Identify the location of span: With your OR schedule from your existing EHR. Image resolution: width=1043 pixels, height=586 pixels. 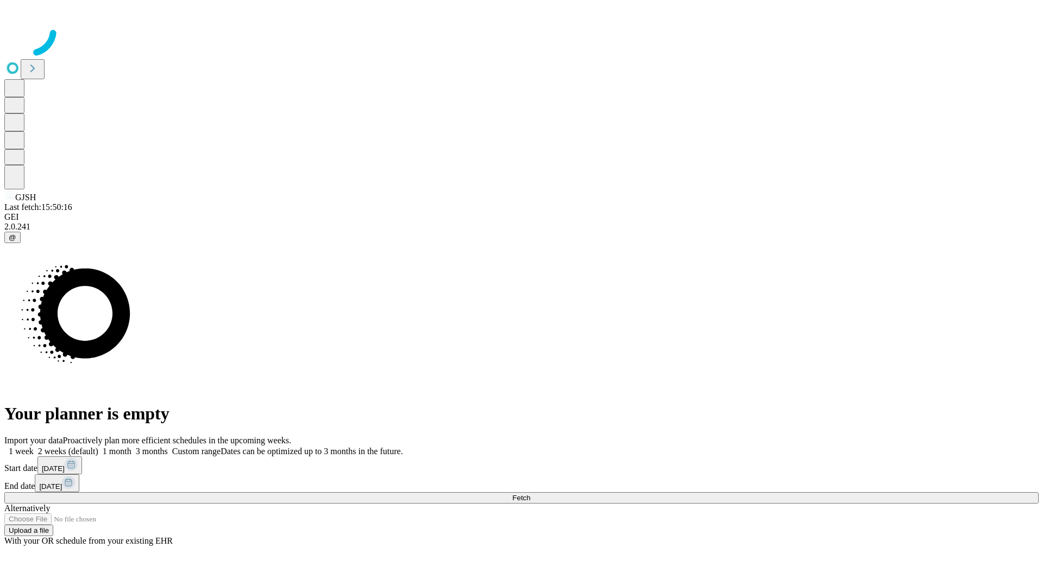
(89, 541).